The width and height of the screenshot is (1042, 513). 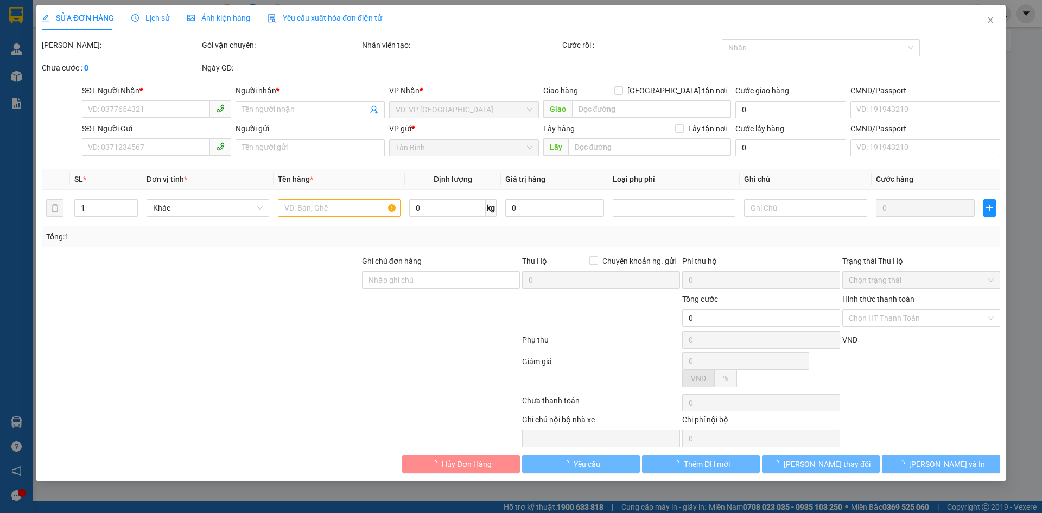 I want to click on div: VP gửi, so click(x=464, y=129).